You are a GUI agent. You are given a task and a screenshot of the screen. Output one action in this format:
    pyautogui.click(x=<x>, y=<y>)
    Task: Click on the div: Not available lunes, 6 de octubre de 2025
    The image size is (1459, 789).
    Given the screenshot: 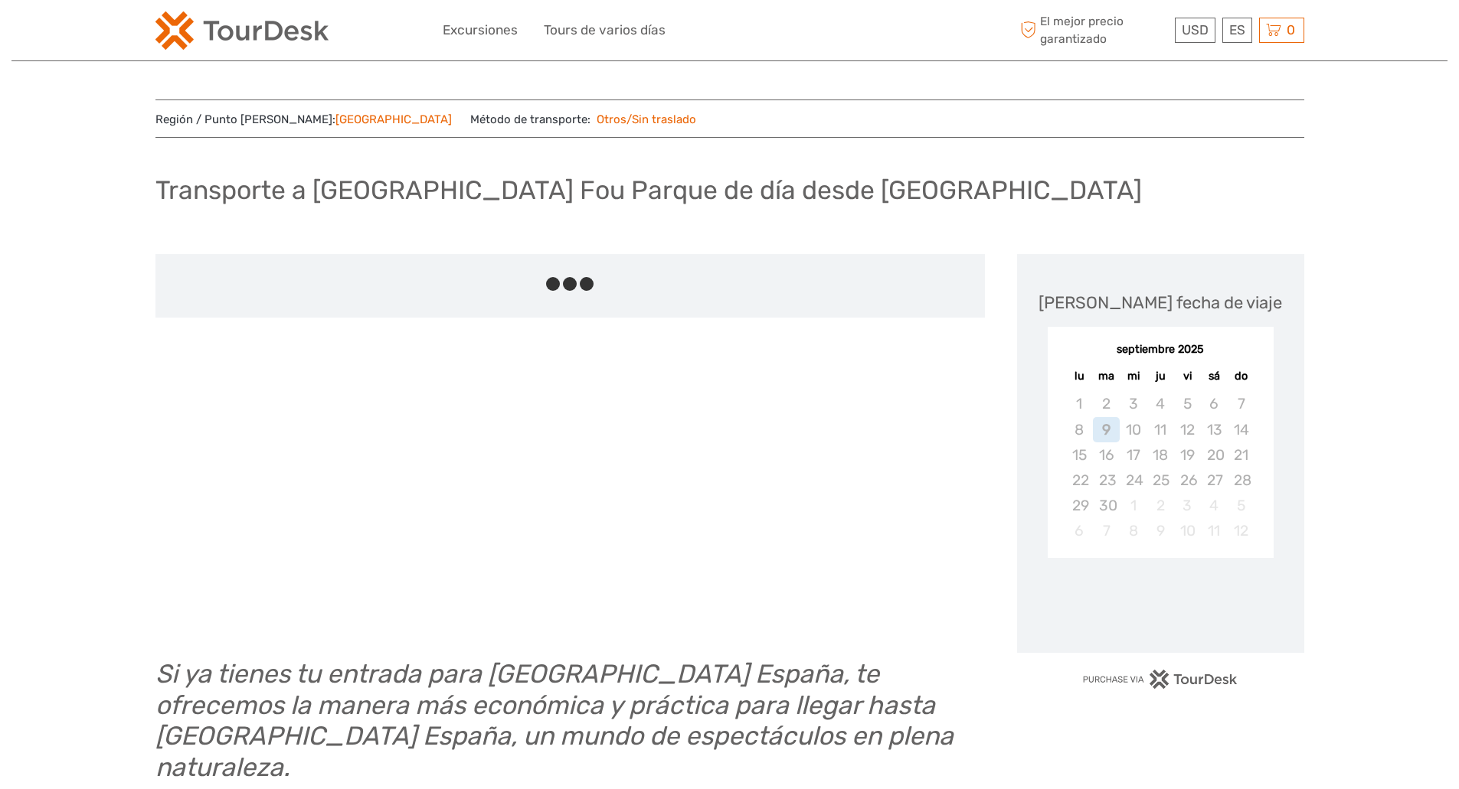 What is the action you would take?
    pyautogui.click(x=1079, y=531)
    